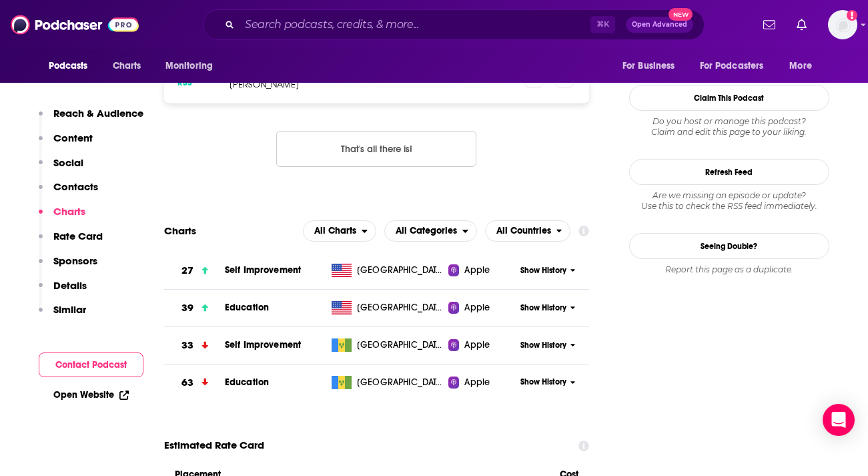 The width and height of the screenshot is (868, 476). Describe the element at coordinates (68, 192) in the screenshot. I see `button: Contacts` at that location.